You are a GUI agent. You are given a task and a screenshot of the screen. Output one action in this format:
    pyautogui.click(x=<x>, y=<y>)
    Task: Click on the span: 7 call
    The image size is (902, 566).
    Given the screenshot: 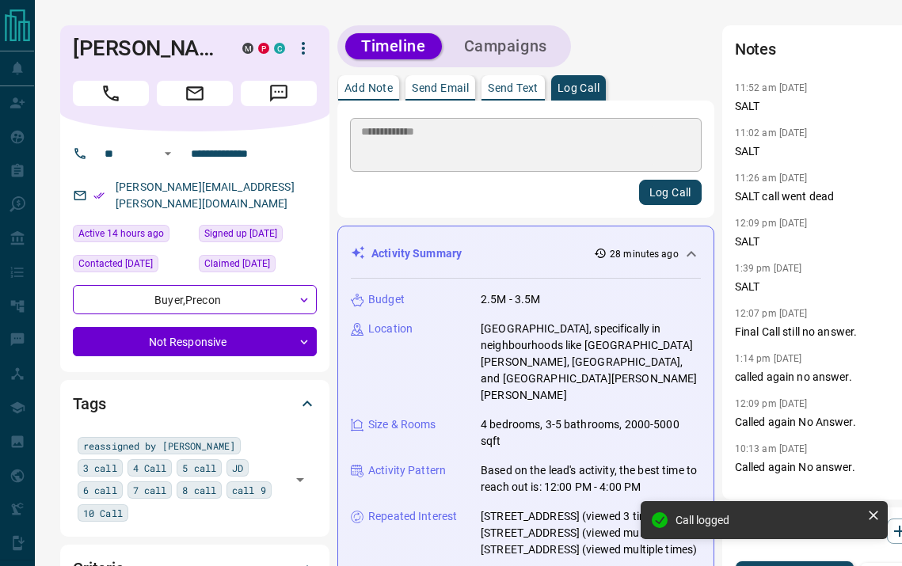 What is the action you would take?
    pyautogui.click(x=150, y=490)
    